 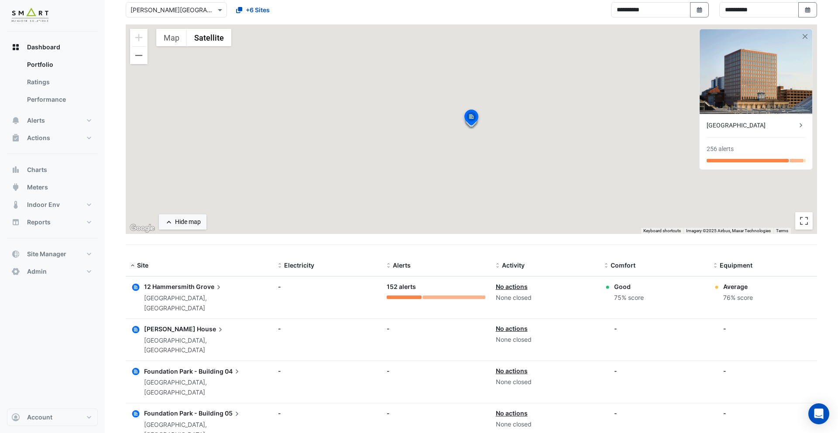 What do you see at coordinates (40, 417) in the screenshot?
I see `span: Account` at bounding box center [40, 417].